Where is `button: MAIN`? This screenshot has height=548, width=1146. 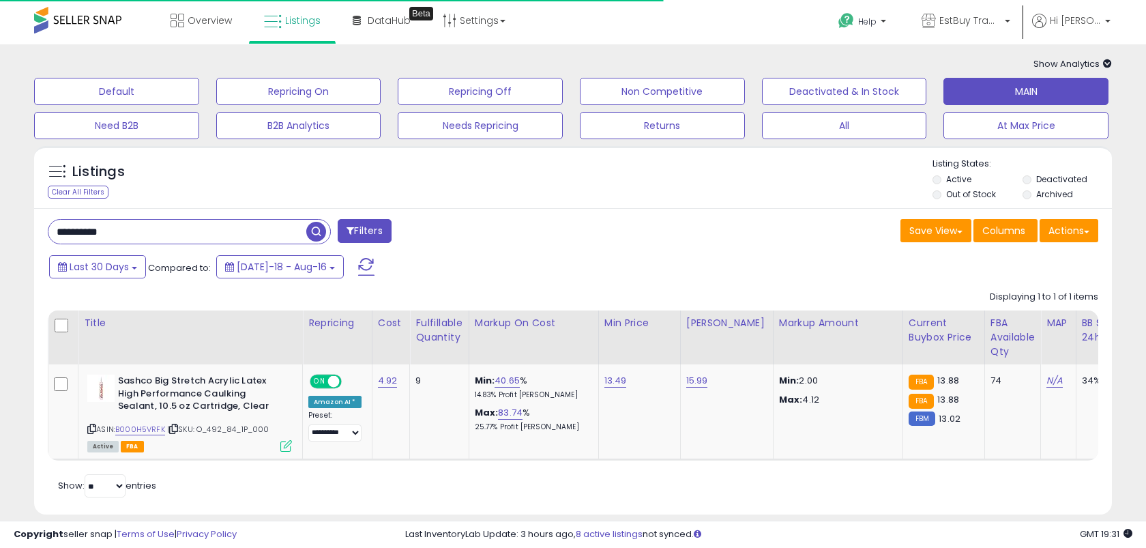 button: MAIN is located at coordinates (1026, 91).